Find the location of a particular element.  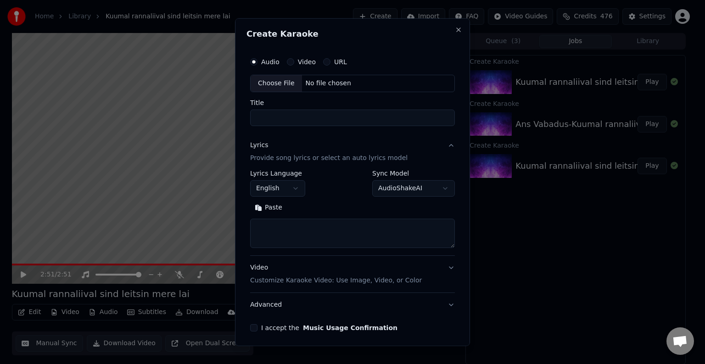

p: Provide song lyrics or select an auto lyrics model is located at coordinates (329, 158).